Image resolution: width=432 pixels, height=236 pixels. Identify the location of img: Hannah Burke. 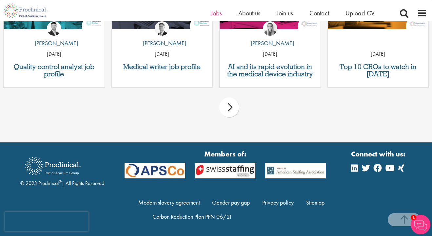
(270, 28).